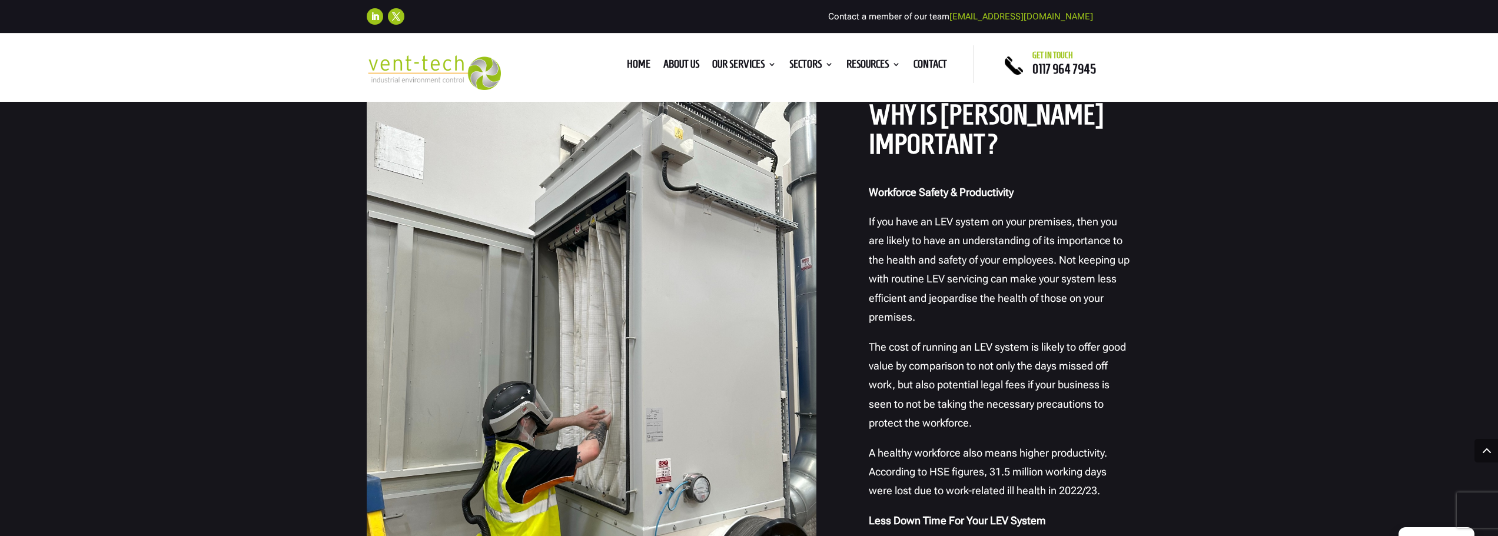 This screenshot has width=1498, height=536. What do you see at coordinates (1000, 391) in the screenshot?
I see `p: The cost of running an LEV system is likely to offer good value by comparison to not only the day...` at bounding box center [1000, 391].